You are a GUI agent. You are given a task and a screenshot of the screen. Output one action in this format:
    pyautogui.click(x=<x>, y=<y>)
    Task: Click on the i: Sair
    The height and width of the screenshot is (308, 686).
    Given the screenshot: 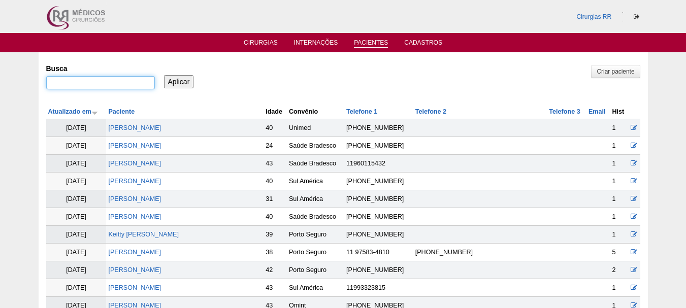 What is the action you would take?
    pyautogui.click(x=636, y=17)
    